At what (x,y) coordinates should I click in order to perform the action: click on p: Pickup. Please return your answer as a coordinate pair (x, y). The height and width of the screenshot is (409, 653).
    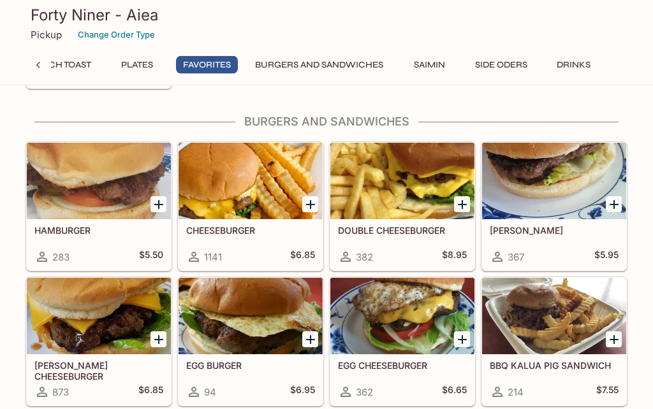
    Looking at the image, I should click on (46, 34).